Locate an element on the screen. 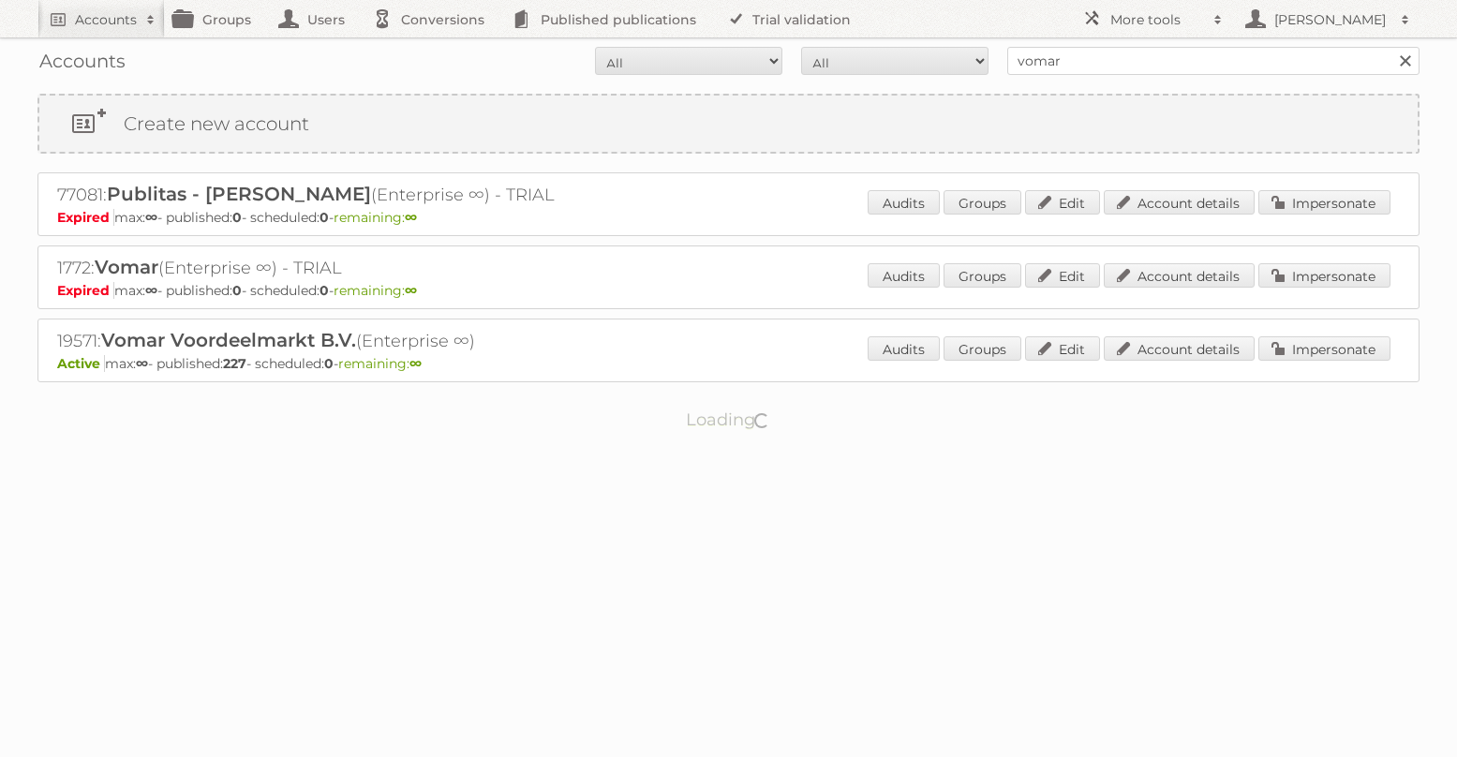  h2: 1772: (Enterprise ∞) - TRIAL is located at coordinates (385, 268).